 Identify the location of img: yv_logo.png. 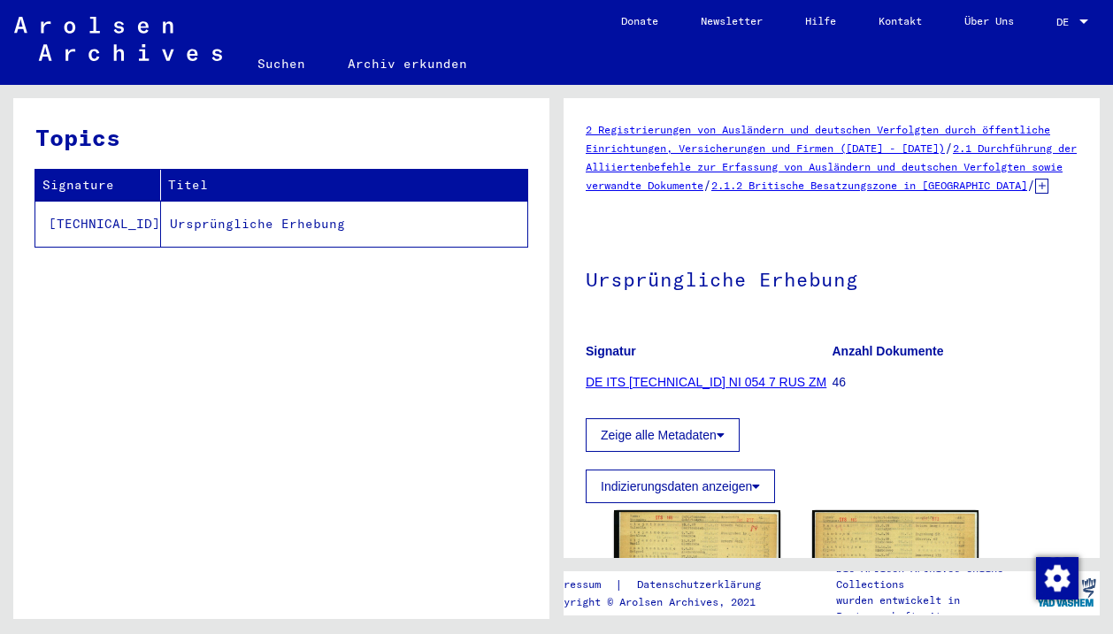
(1066, 593).